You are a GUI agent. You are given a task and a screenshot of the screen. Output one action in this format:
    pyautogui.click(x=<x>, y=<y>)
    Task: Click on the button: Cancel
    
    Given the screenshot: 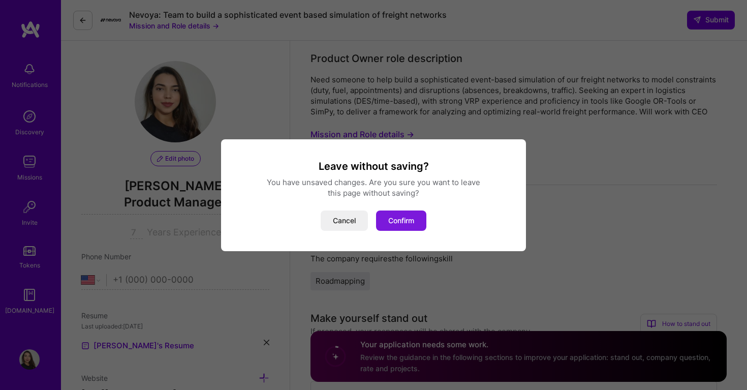 What is the action you would take?
    pyautogui.click(x=344, y=220)
    